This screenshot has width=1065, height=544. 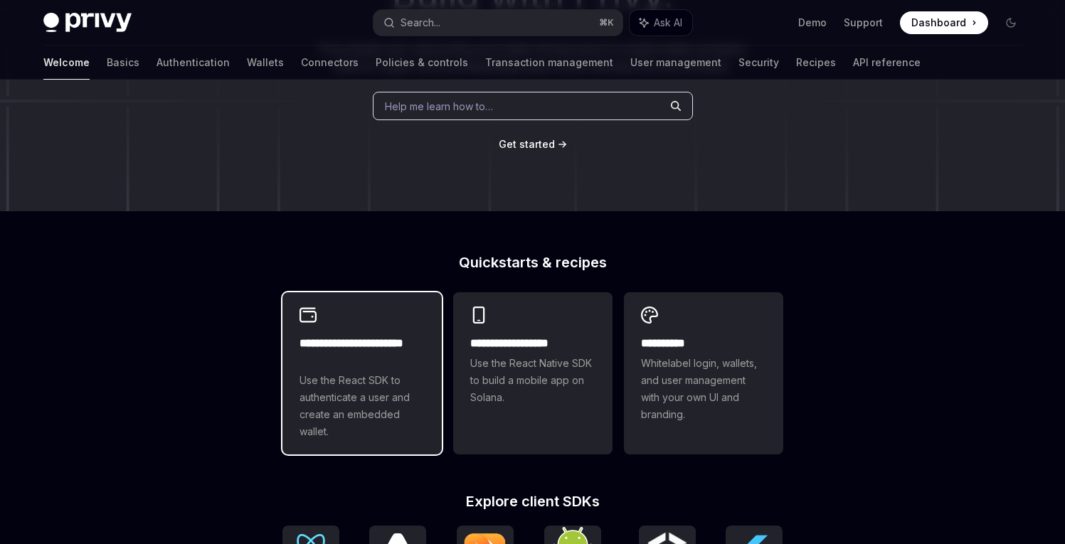 I want to click on a: Authentication, so click(x=193, y=63).